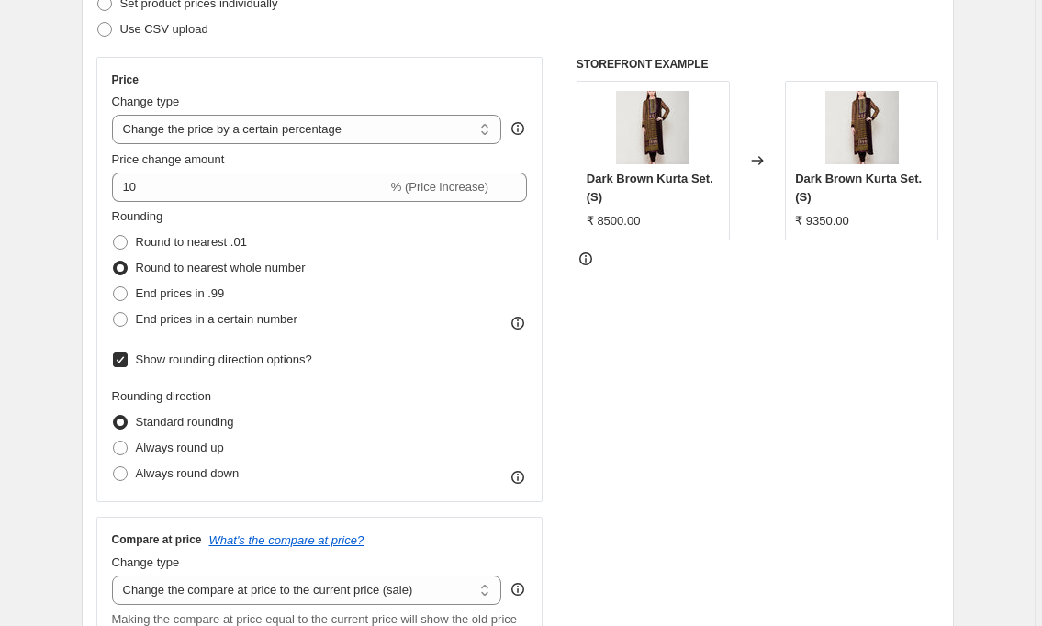 This screenshot has width=1042, height=626. I want to click on span: End prices in a certain number, so click(217, 319).